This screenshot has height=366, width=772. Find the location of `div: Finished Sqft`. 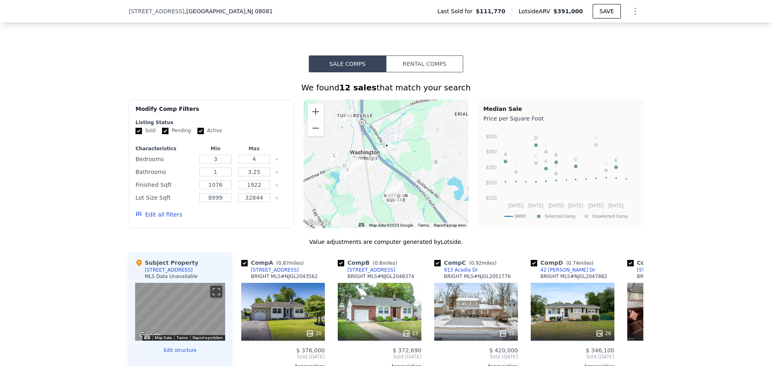

div: Finished Sqft is located at coordinates (165, 185).